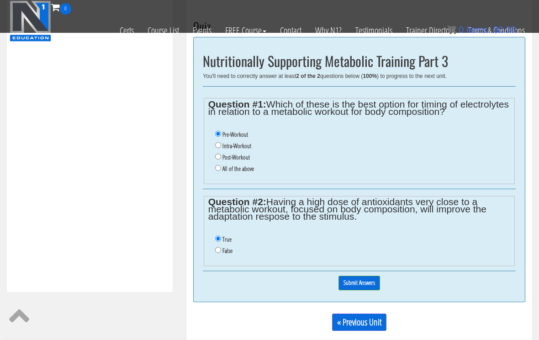 Image resolution: width=539 pixels, height=340 pixels. What do you see at coordinates (496, 31) in the screenshot?
I see `a: Terms & Conditions` at bounding box center [496, 31].